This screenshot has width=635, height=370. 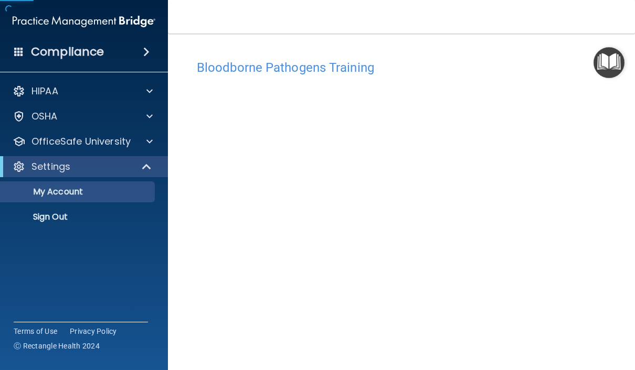 I want to click on p: Sign Out, so click(x=78, y=217).